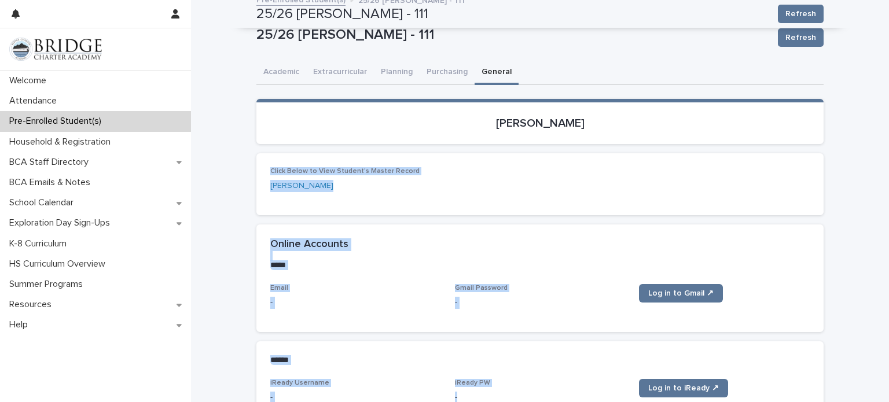 Image resolution: width=889 pixels, height=402 pixels. What do you see at coordinates (32, 304) in the screenshot?
I see `p: Resources` at bounding box center [32, 304].